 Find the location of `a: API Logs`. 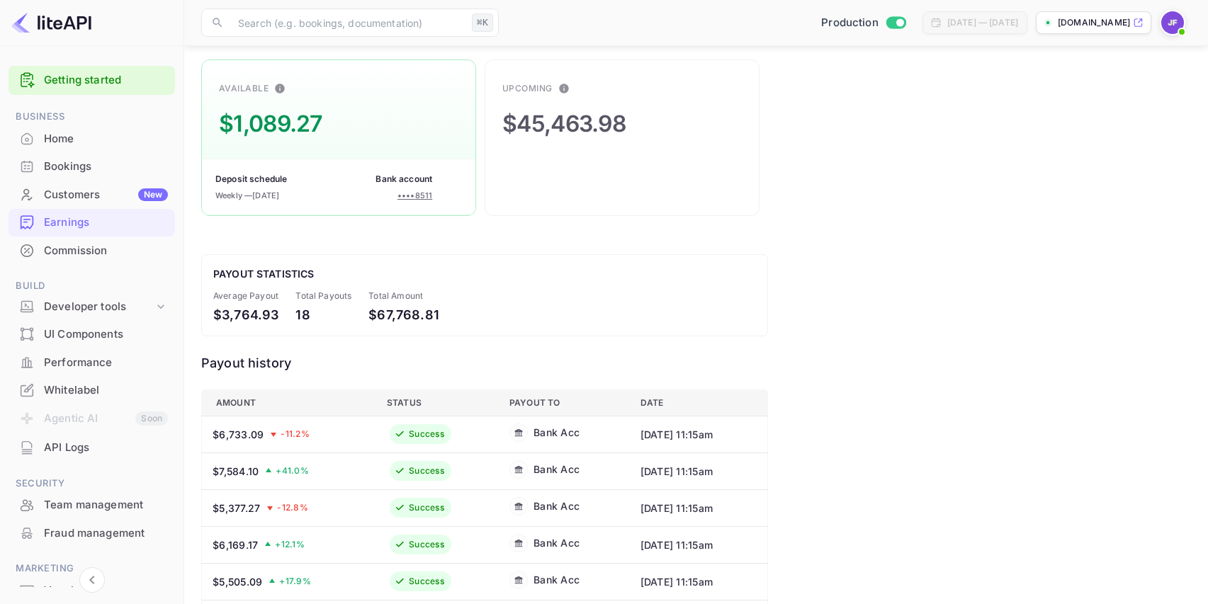

a: API Logs is located at coordinates (91, 447).